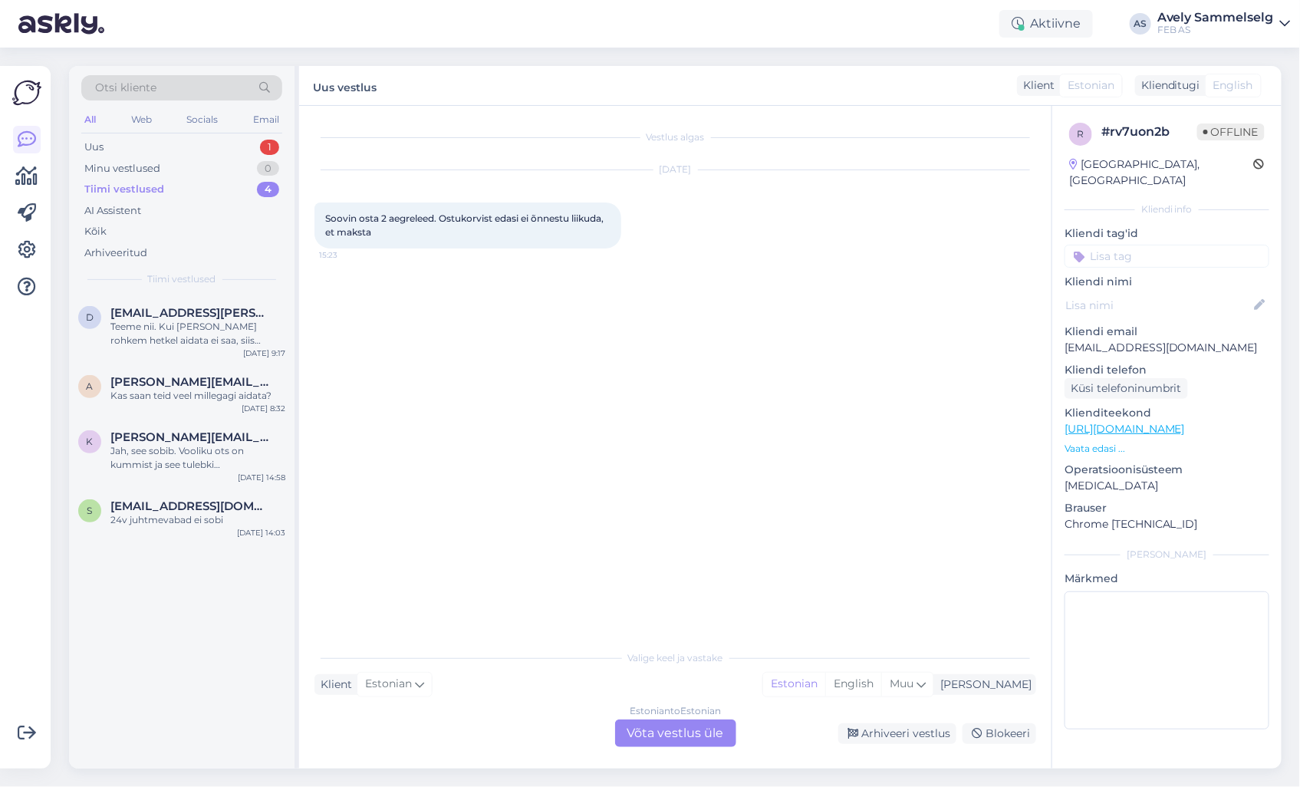 The width and height of the screenshot is (1300, 787). What do you see at coordinates (113, 211) in the screenshot?
I see `div: AI Assistent` at bounding box center [113, 211].